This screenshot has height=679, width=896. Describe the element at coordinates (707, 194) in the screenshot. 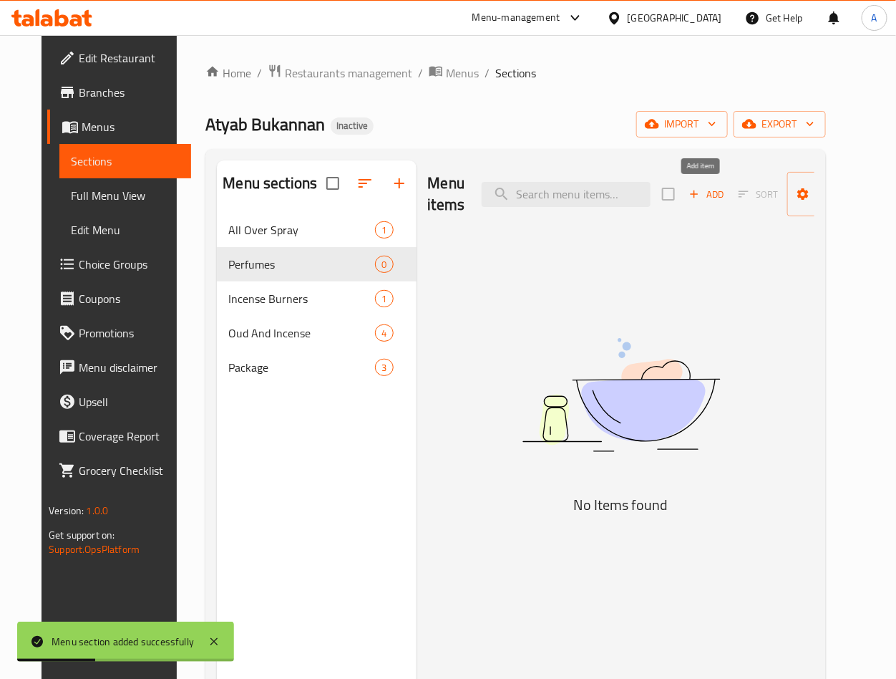

I see `span: Add` at that location.